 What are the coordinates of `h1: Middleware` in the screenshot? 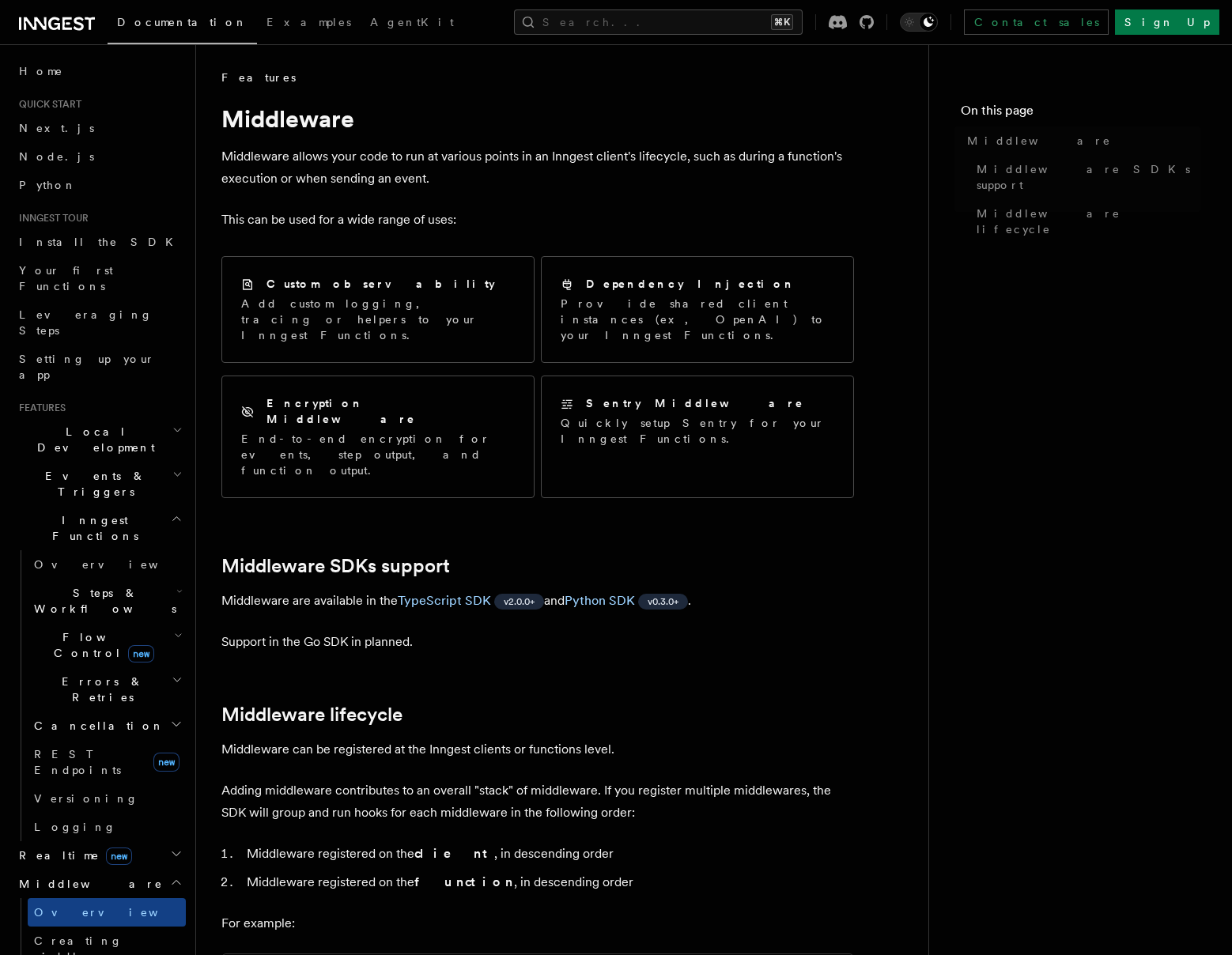 It's located at (538, 119).